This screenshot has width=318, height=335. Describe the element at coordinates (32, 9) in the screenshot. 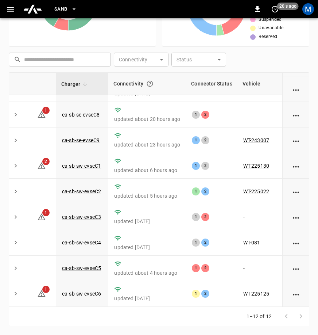

I see `img: ampcontrol.io logo` at that location.